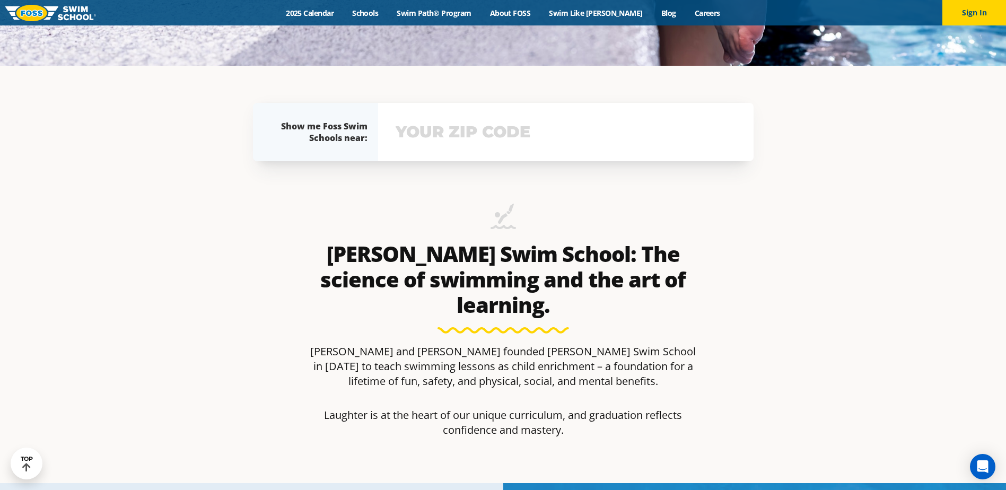  I want to click on div: Show me Foss Swim Schools near:, so click(321, 132).